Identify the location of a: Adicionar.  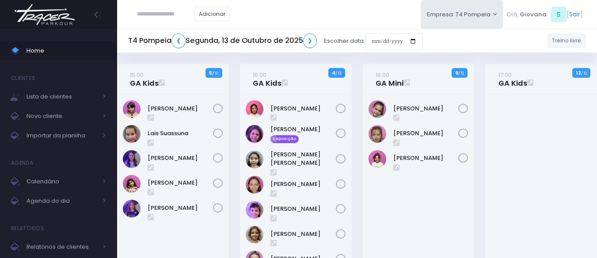
(213, 14).